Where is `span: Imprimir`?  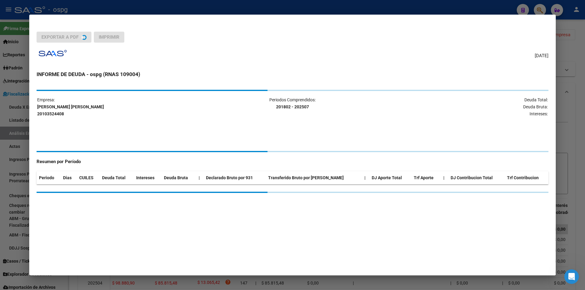 span: Imprimir is located at coordinates (109, 37).